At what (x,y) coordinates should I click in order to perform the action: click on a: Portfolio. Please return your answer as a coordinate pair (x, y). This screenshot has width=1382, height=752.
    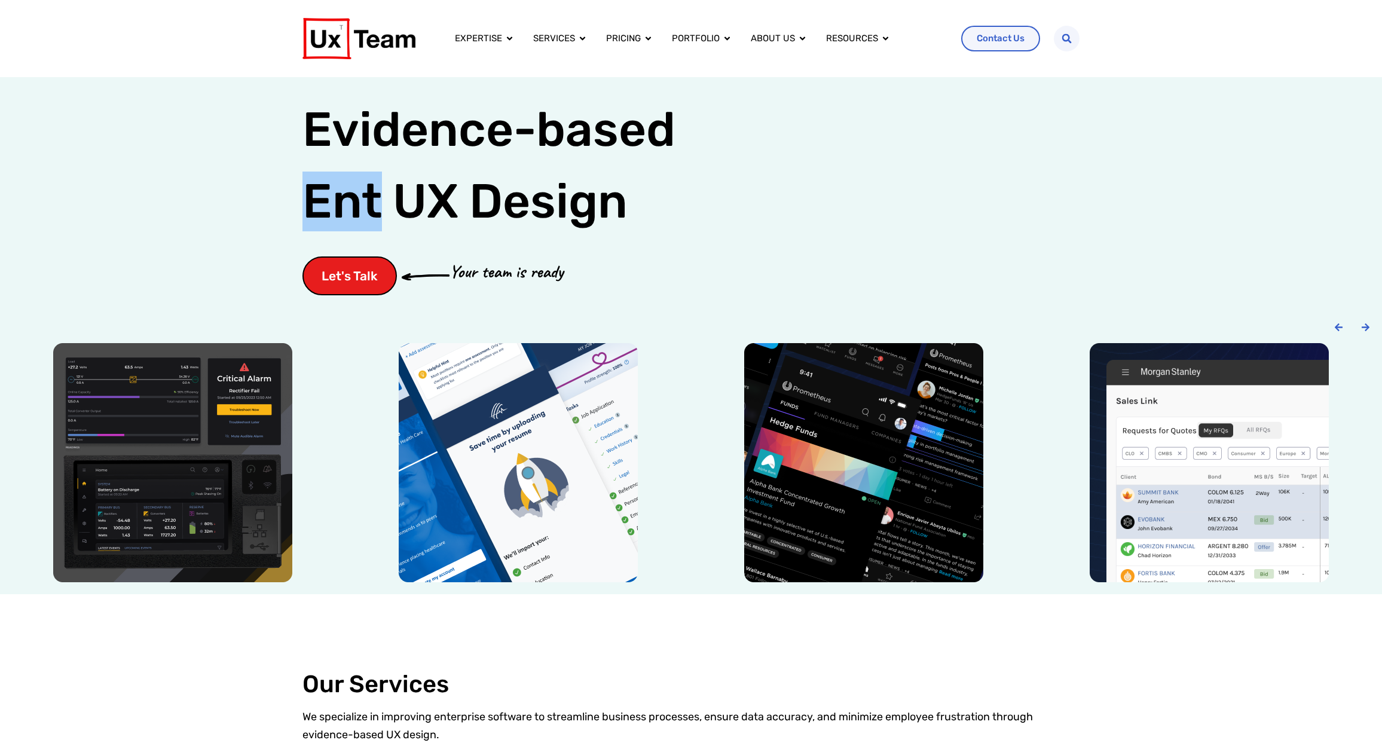
    Looking at the image, I should click on (696, 38).